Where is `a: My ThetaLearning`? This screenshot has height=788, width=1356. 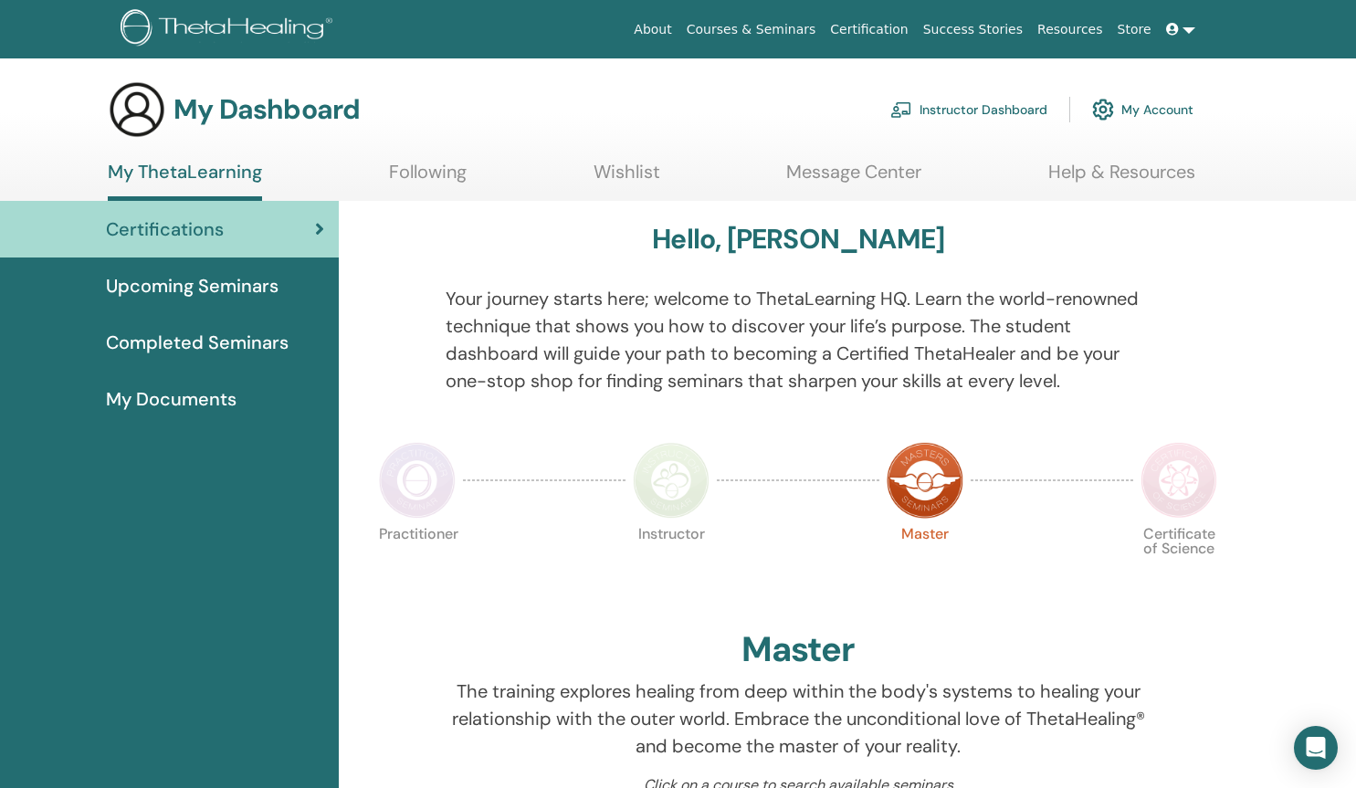 a: My ThetaLearning is located at coordinates (184, 181).